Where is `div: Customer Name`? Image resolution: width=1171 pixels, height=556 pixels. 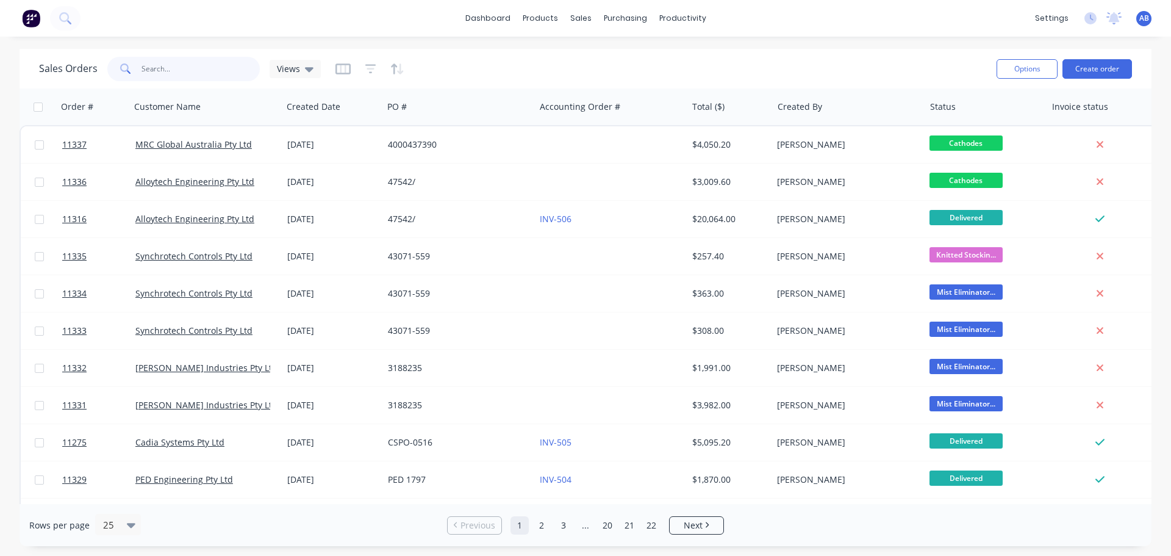
div: Customer Name is located at coordinates (167, 107).